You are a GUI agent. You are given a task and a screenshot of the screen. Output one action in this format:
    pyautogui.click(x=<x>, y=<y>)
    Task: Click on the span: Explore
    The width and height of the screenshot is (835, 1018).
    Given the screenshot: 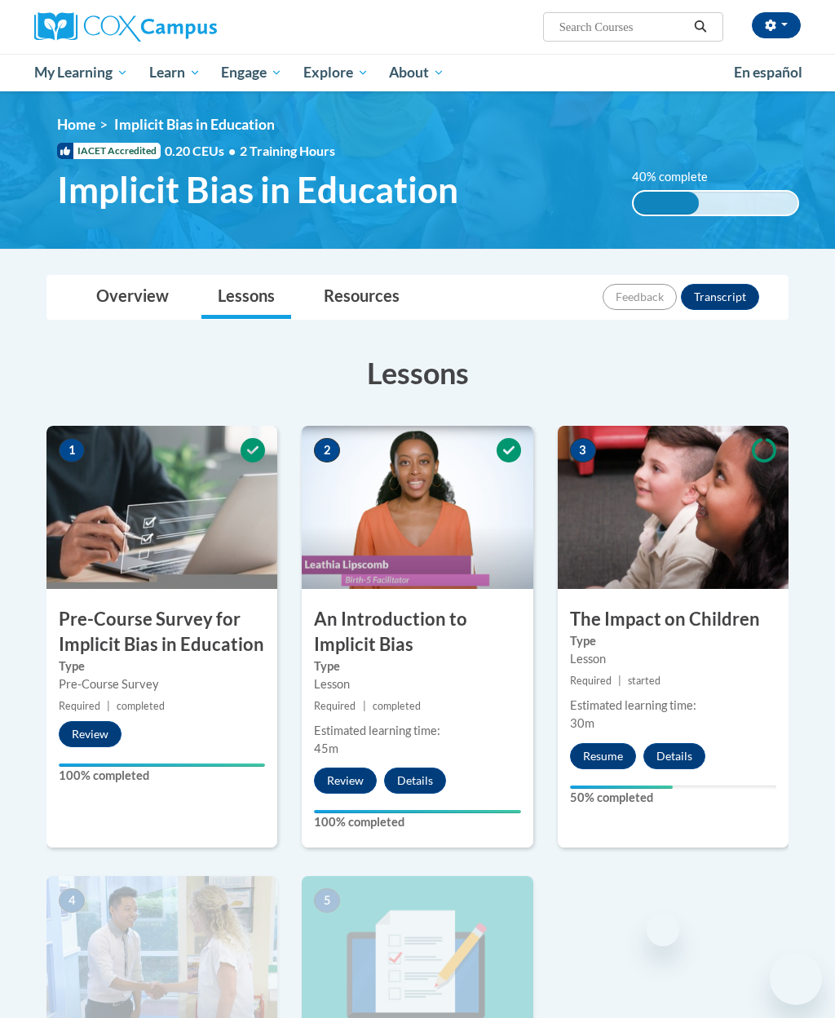 What is the action you would take?
    pyautogui.click(x=336, y=73)
    